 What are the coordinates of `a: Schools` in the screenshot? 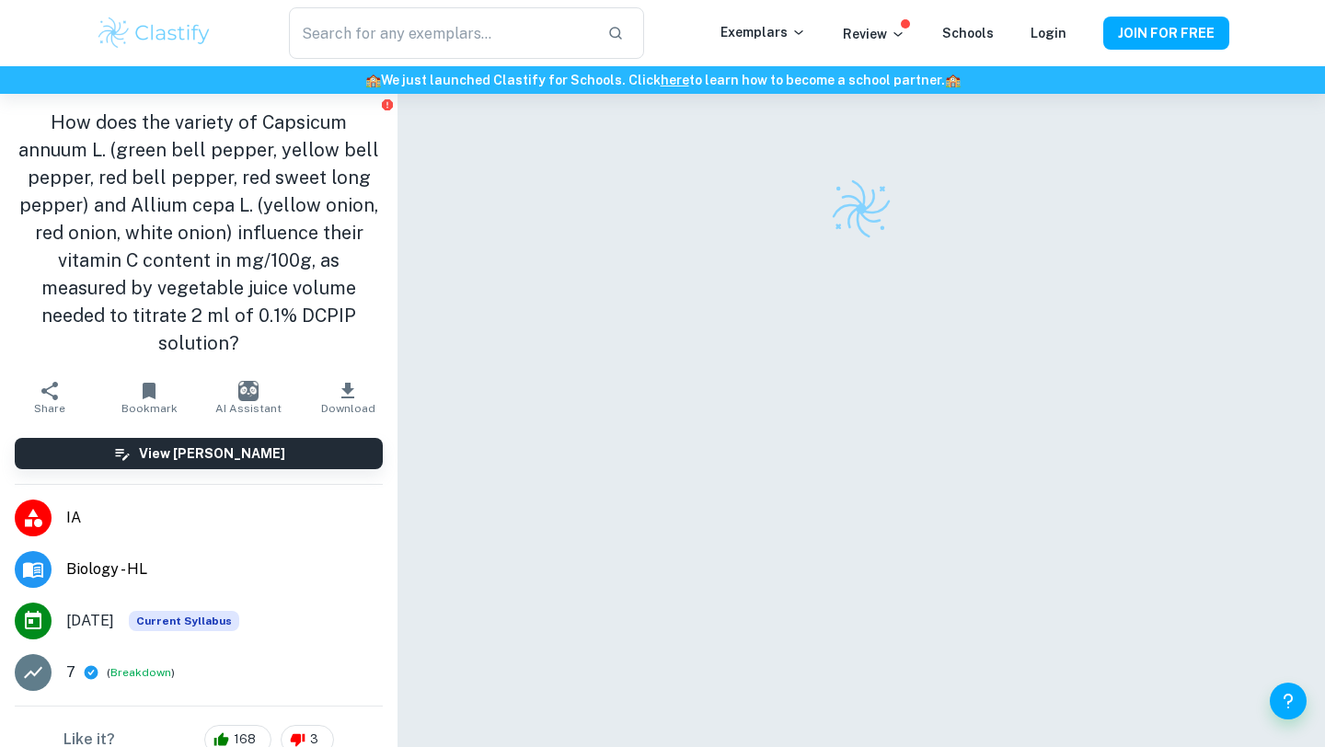 It's located at (968, 33).